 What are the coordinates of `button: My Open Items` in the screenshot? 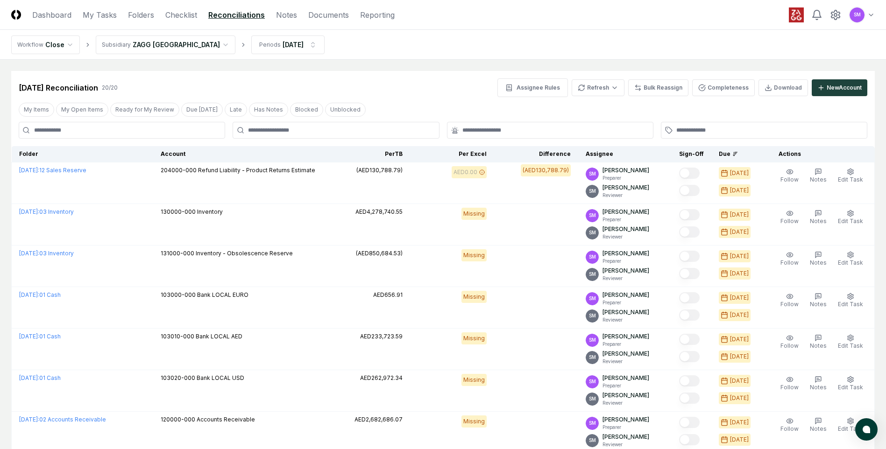 It's located at (82, 110).